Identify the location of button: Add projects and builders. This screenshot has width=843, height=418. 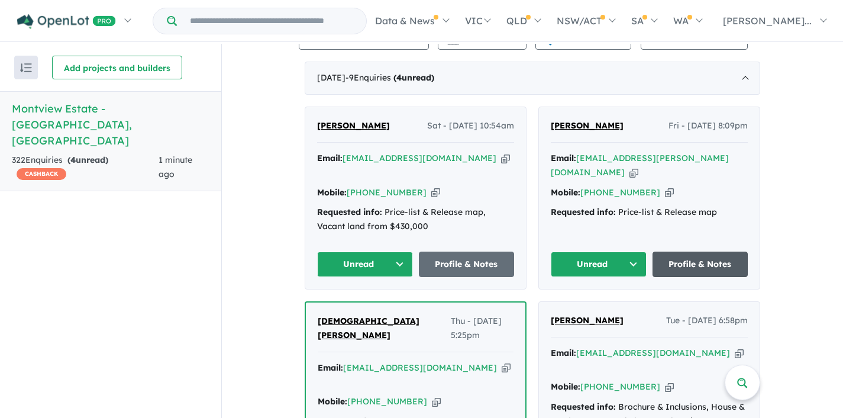
(117, 67).